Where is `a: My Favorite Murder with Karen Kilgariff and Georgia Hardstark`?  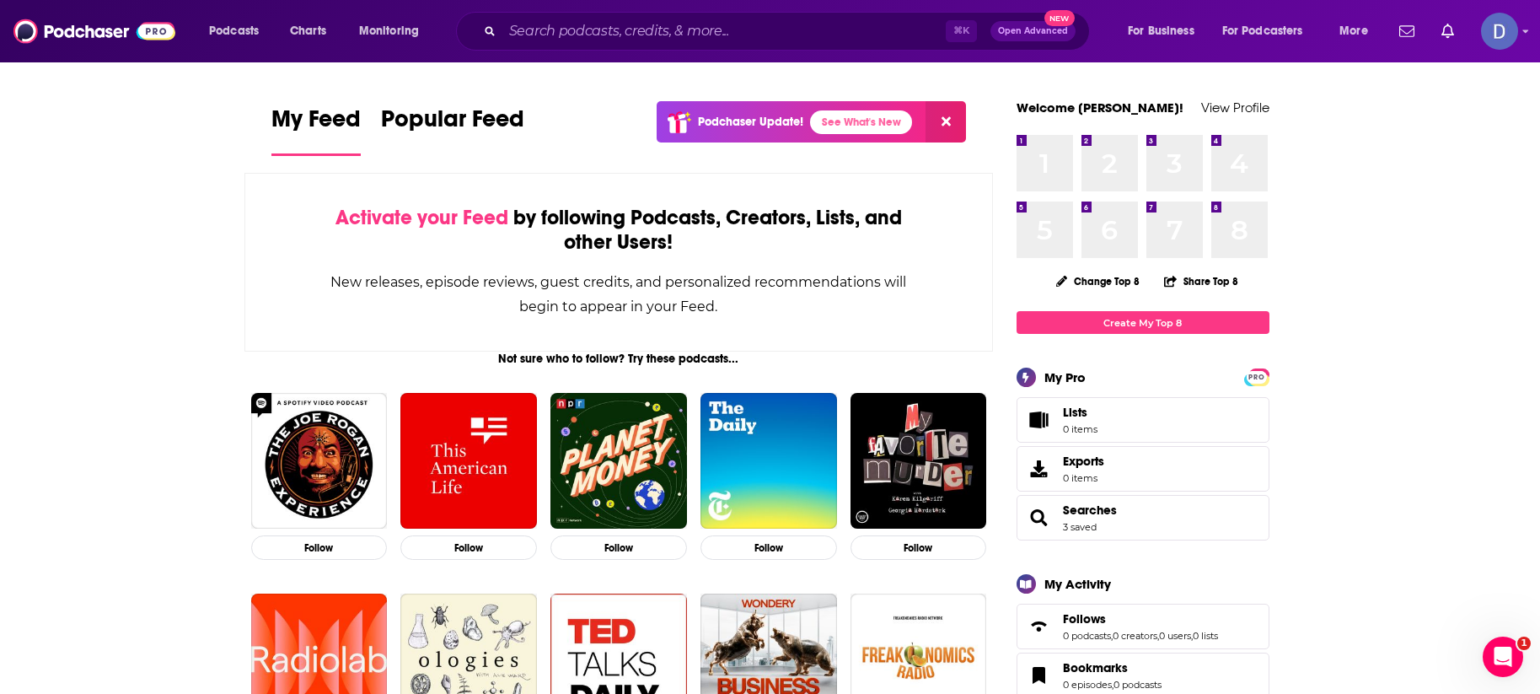
a: My Favorite Murder with Karen Kilgariff and Georgia Hardstark is located at coordinates (919, 461).